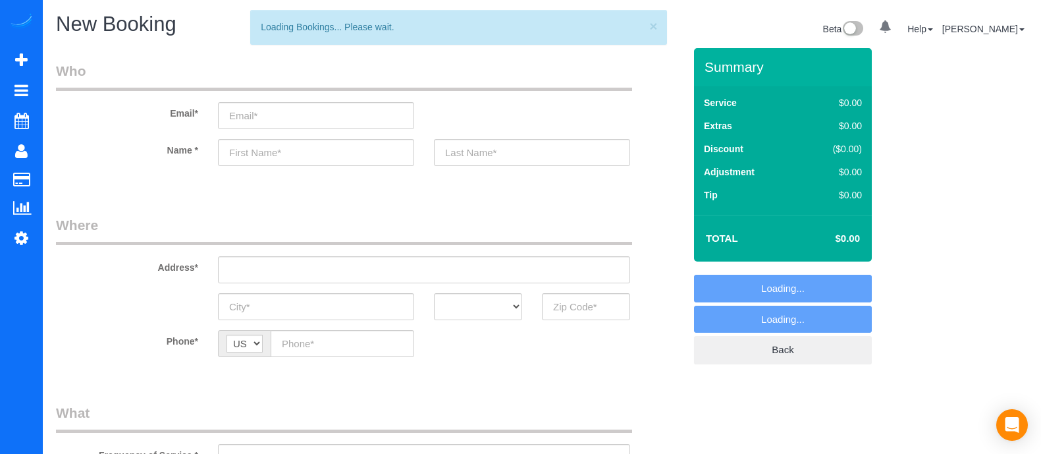 The height and width of the screenshot is (454, 1041). Describe the element at coordinates (127, 111) in the screenshot. I see `label: Email*` at that location.